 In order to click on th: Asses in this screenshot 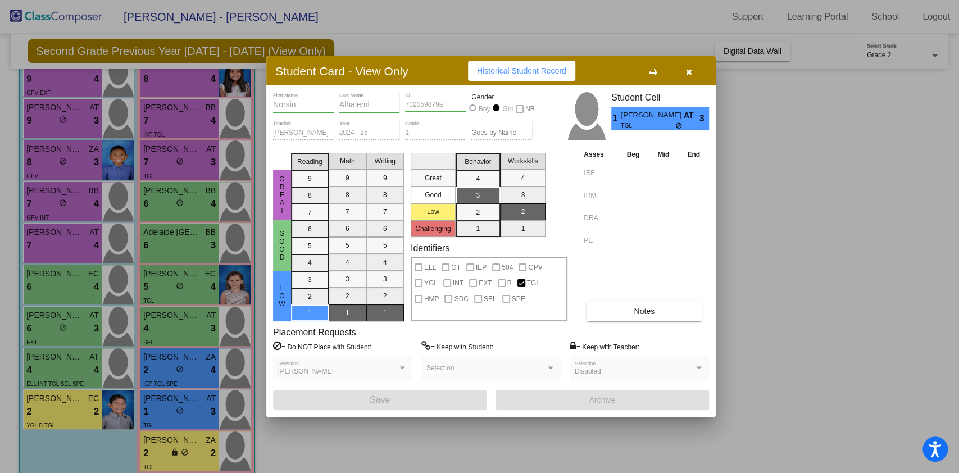, I will do `click(599, 154)`.